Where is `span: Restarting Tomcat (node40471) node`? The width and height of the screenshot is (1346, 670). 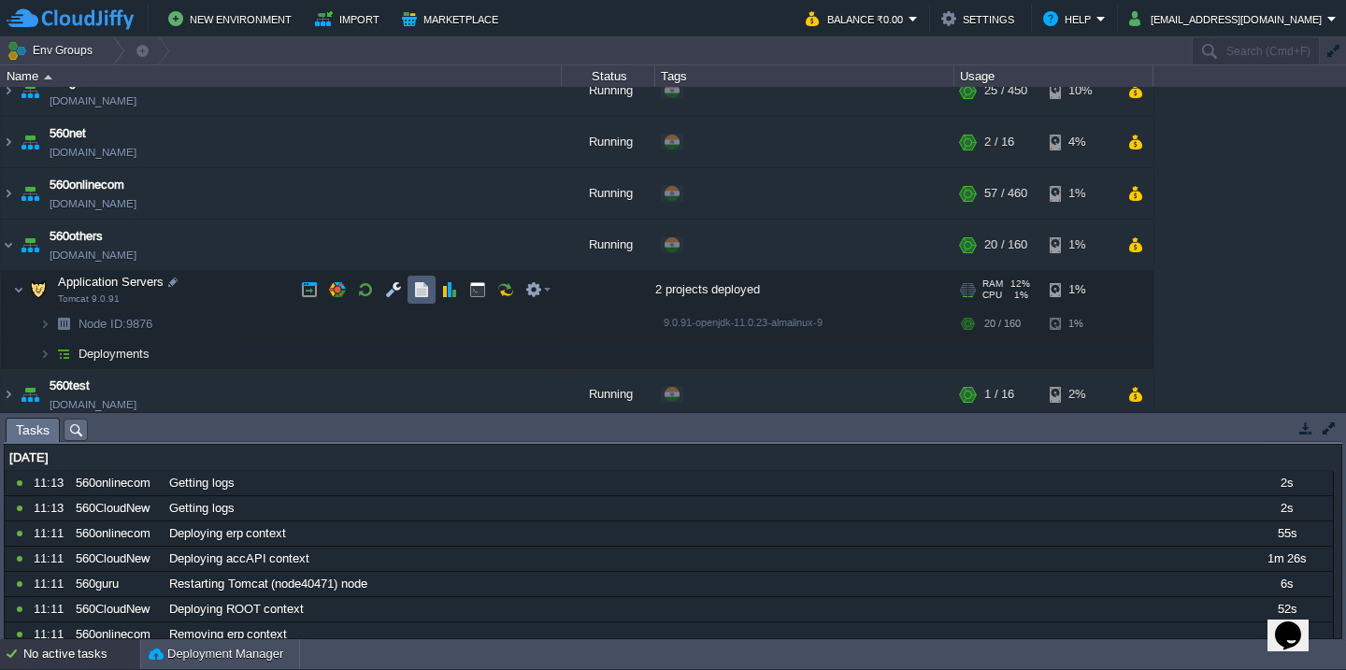 span: Restarting Tomcat (node40471) node is located at coordinates (268, 584).